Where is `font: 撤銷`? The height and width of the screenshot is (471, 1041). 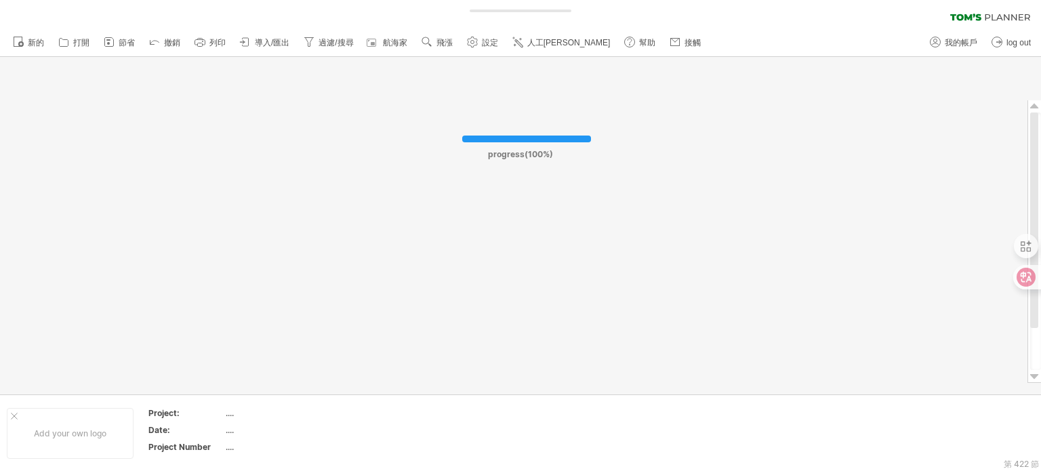
font: 撤銷 is located at coordinates (172, 43).